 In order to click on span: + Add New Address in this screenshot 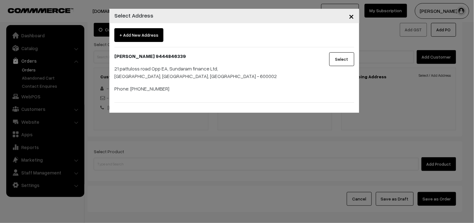, I will do `click(139, 35)`.